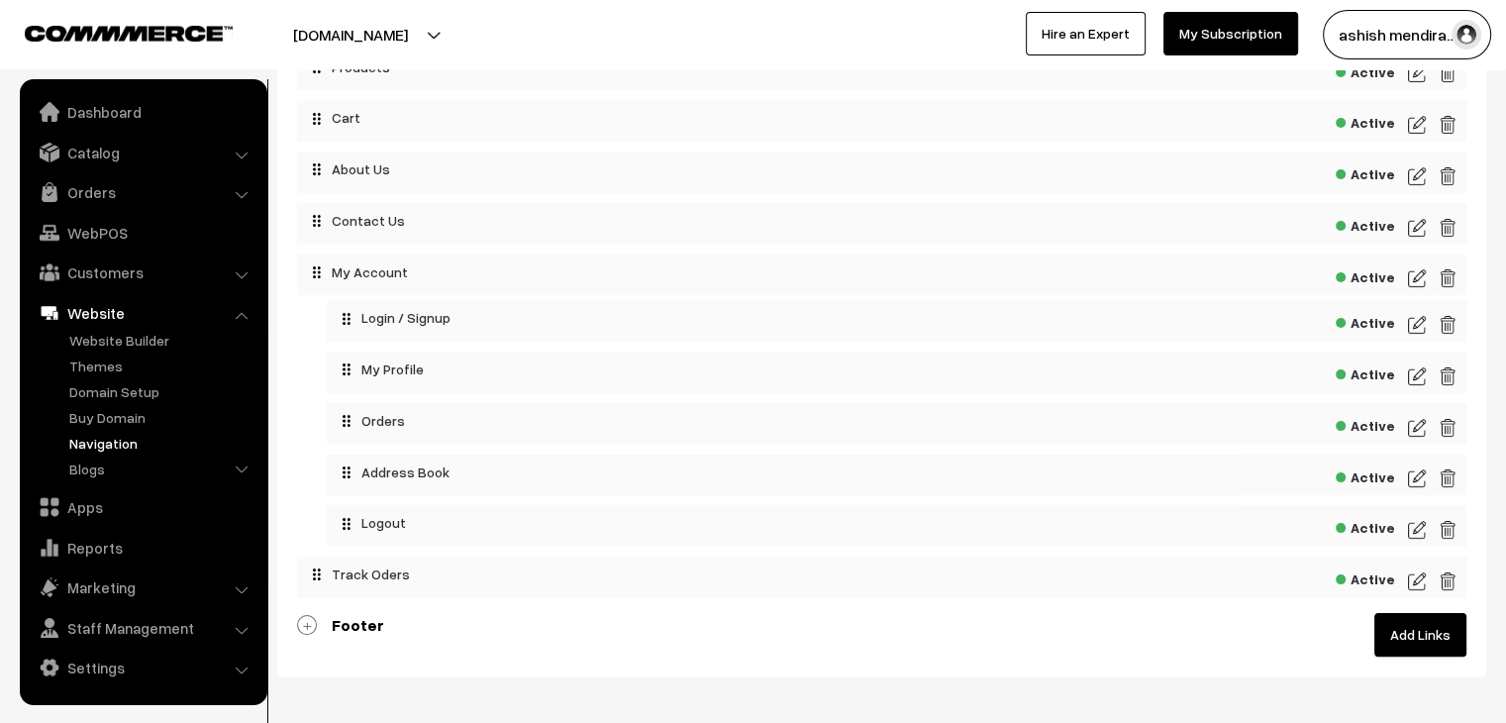 Image resolution: width=1506 pixels, height=723 pixels. Describe the element at coordinates (143, 272) in the screenshot. I see `a: Customers` at that location.